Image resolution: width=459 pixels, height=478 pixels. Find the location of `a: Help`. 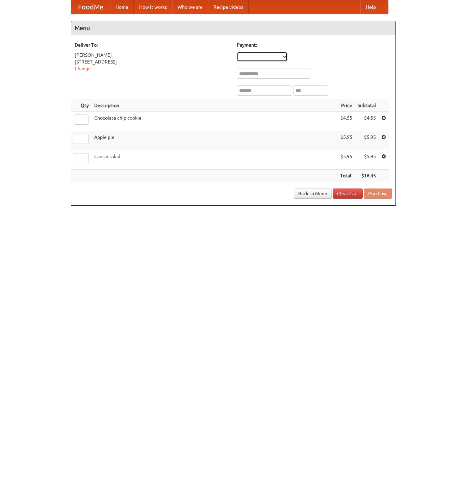

a: Help is located at coordinates (371, 7).